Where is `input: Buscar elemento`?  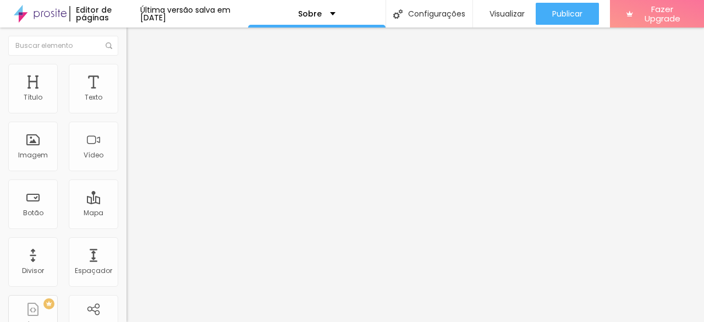
input: Buscar elemento is located at coordinates (63, 46).